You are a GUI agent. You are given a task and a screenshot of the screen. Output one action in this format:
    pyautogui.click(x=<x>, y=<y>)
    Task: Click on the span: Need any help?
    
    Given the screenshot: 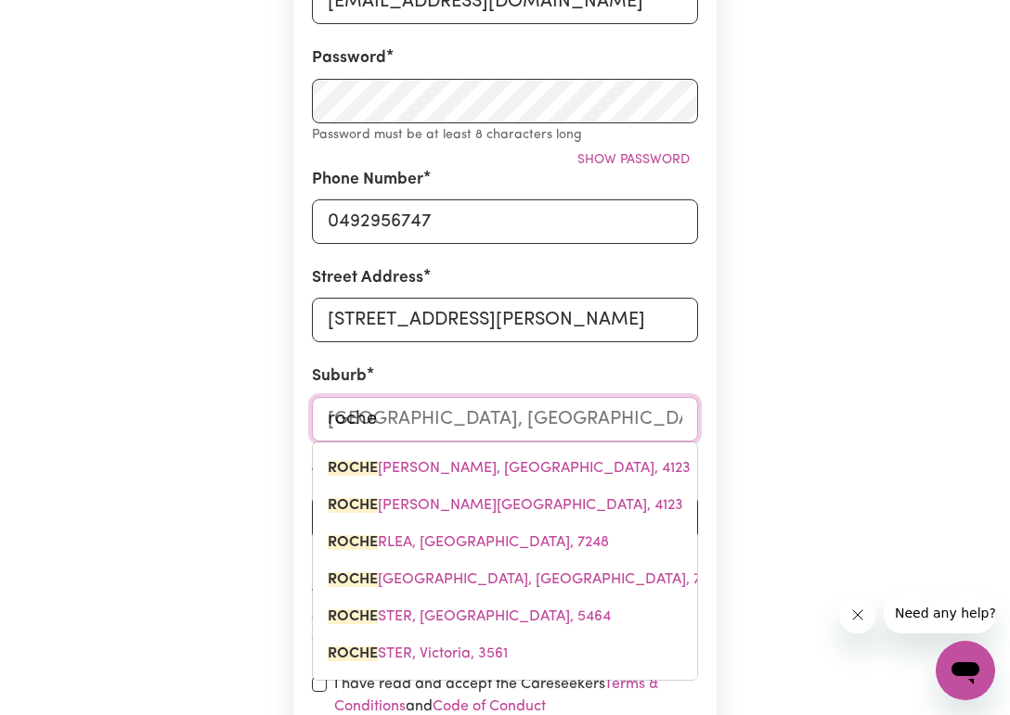 What is the action you would take?
    pyautogui.click(x=61, y=20)
    